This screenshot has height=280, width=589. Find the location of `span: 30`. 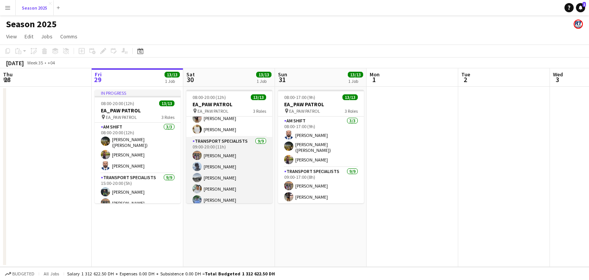

span: 30 is located at coordinates (190, 79).